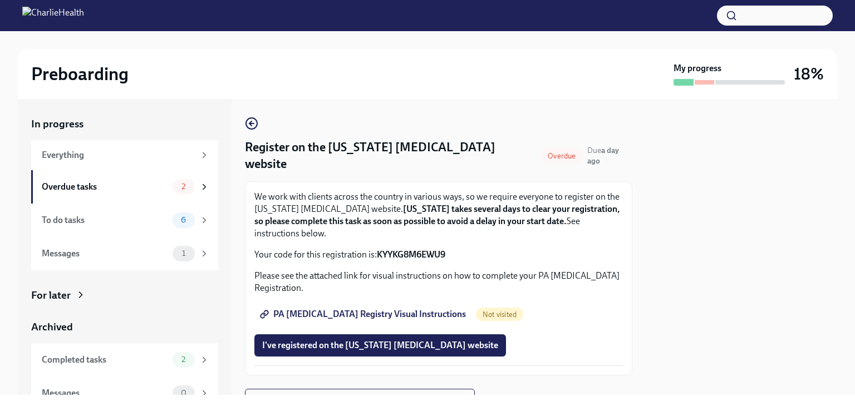 The image size is (855, 406). What do you see at coordinates (411, 254) in the screenshot?
I see `strong: KYYKG8M6EWU9` at bounding box center [411, 254].